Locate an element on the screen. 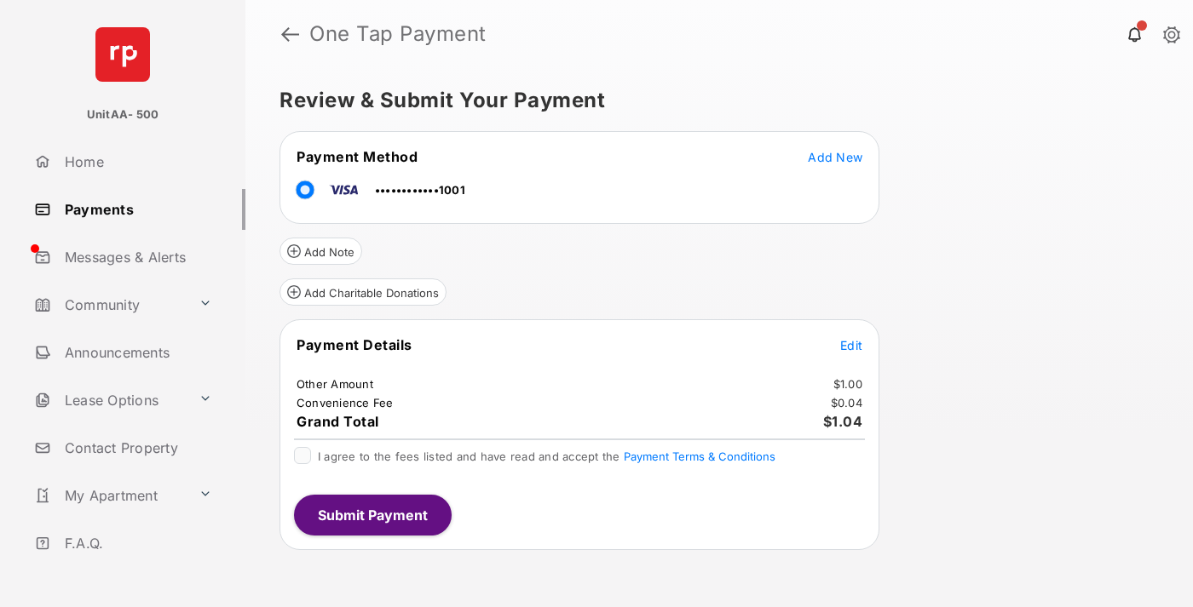 The height and width of the screenshot is (607, 1193). span: I agree to the fees listed and have read and accept the is located at coordinates (546, 457).